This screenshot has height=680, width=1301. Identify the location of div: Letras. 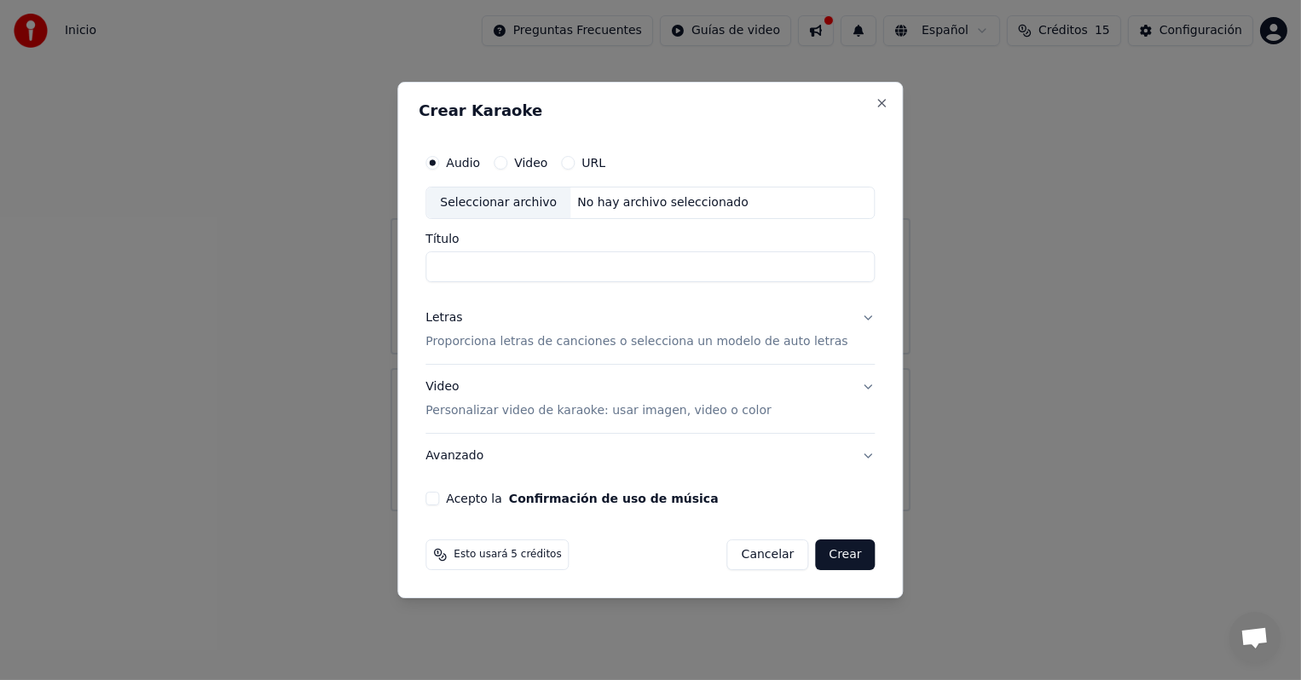
(443, 318).